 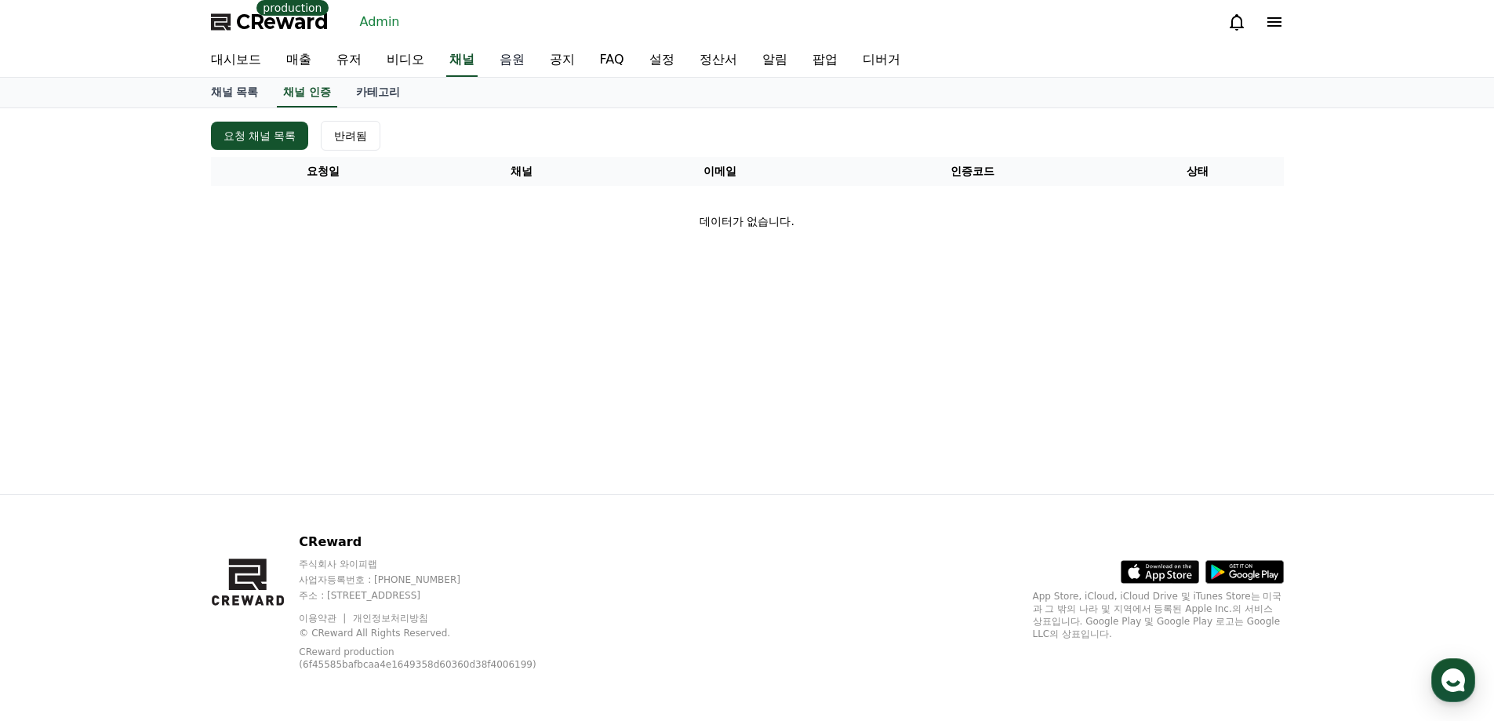 I want to click on a: 비디오, so click(x=406, y=60).